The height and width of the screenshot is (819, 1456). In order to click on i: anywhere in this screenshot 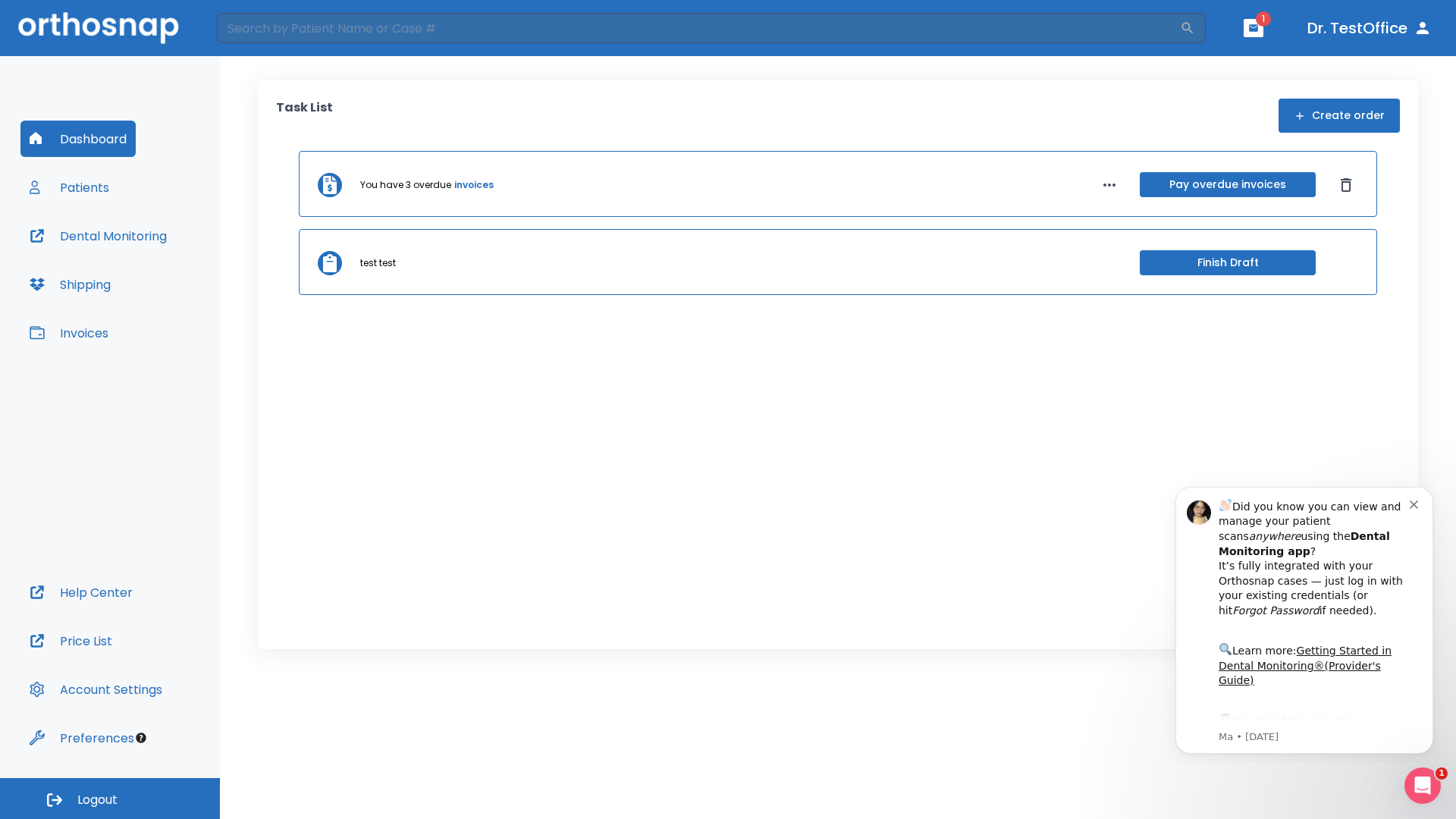, I will do `click(122, 63)`.